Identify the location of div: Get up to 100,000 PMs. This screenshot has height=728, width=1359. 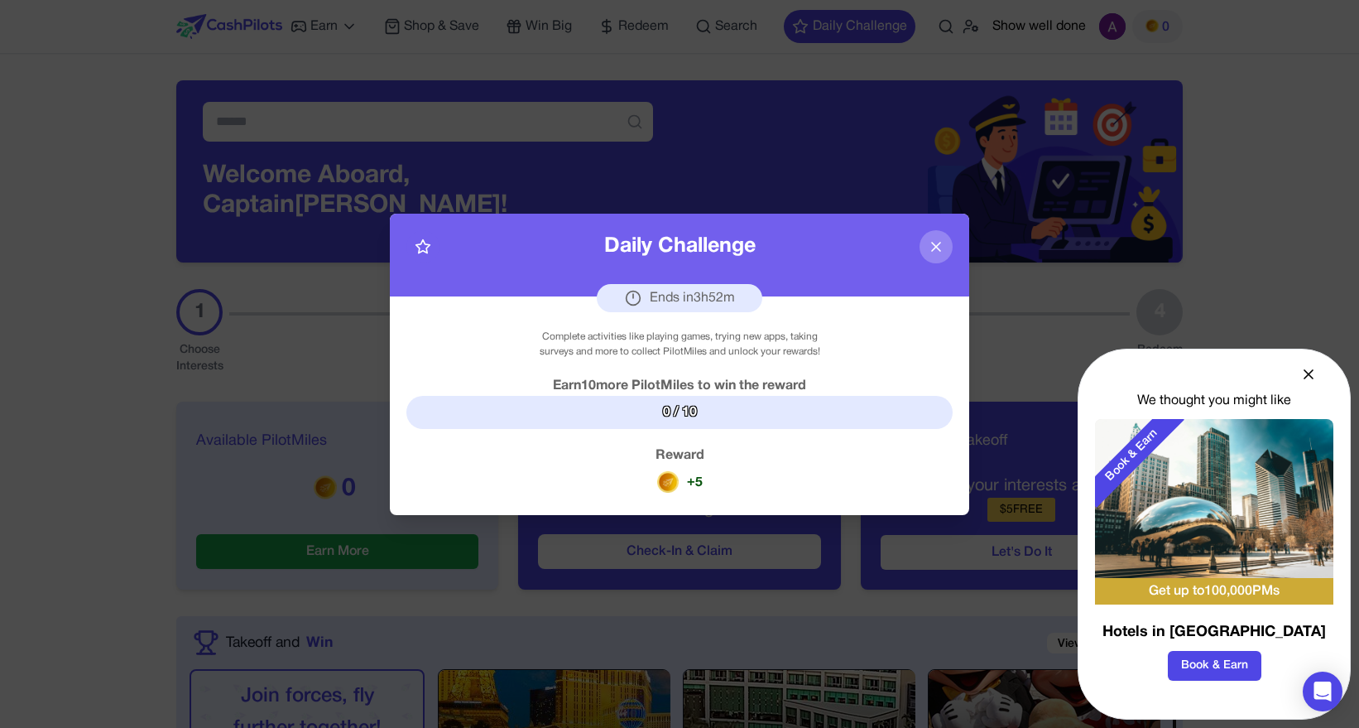
(1214, 591).